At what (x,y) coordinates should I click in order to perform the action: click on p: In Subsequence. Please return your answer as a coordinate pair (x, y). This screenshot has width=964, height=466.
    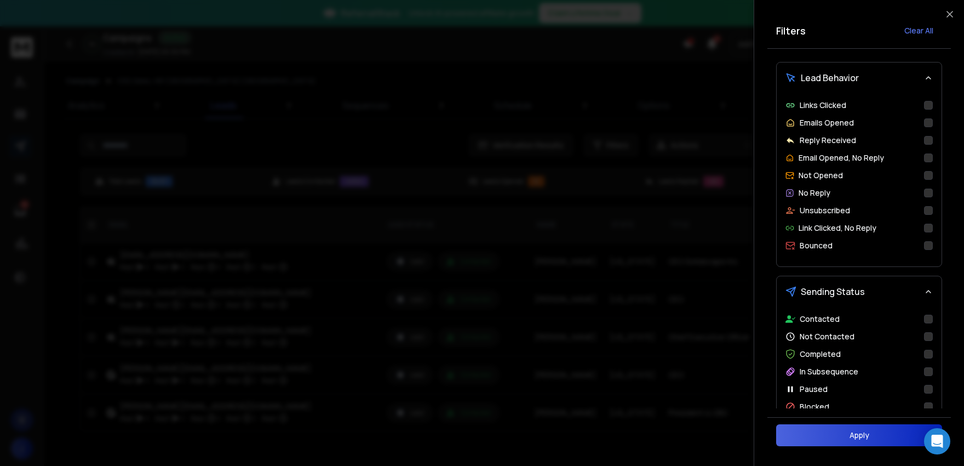
    Looking at the image, I should click on (829, 372).